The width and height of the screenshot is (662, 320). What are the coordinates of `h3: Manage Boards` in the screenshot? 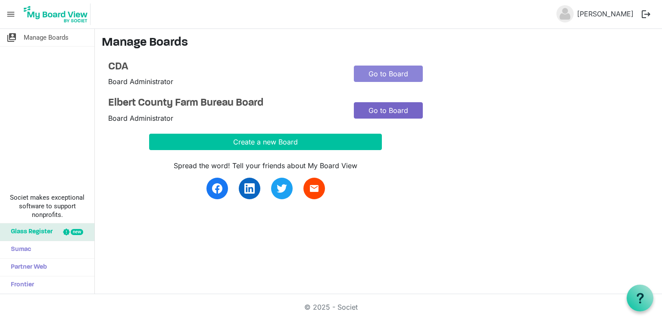 It's located at (378, 43).